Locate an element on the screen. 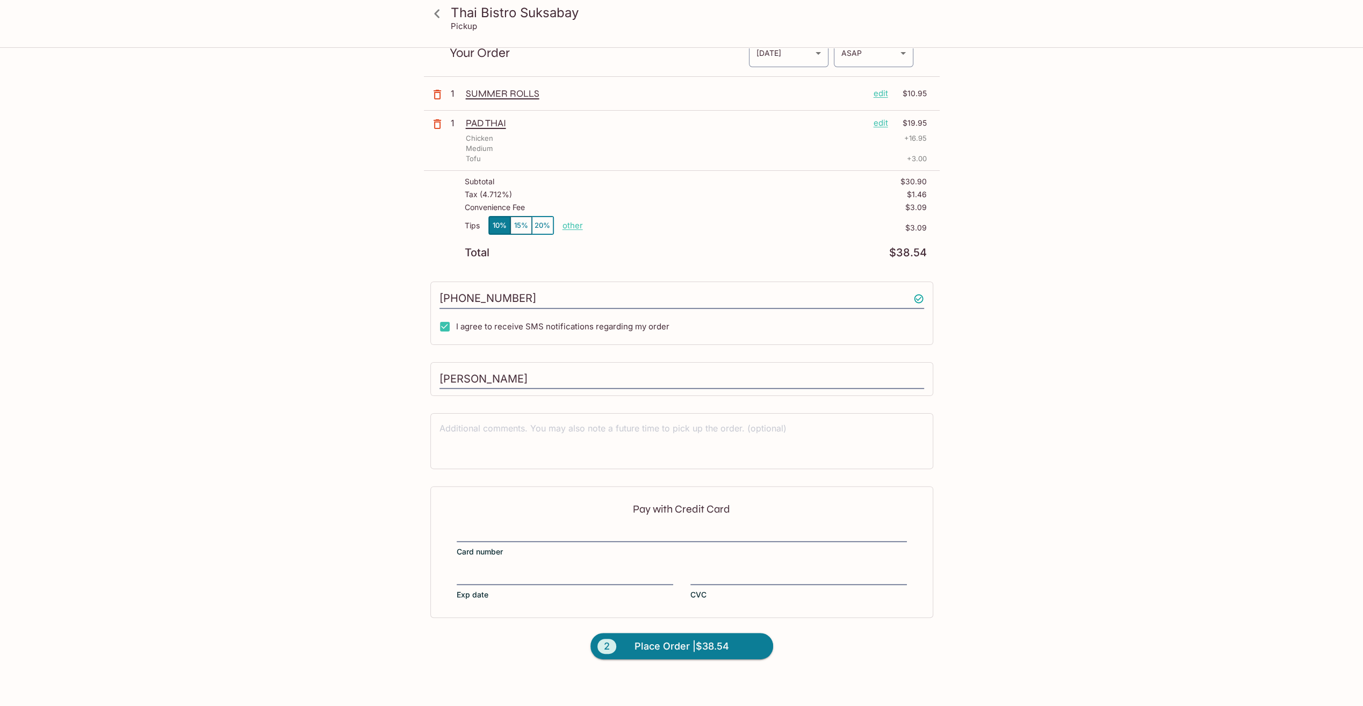 The height and width of the screenshot is (706, 1363). button: 20% is located at coordinates (543, 225).